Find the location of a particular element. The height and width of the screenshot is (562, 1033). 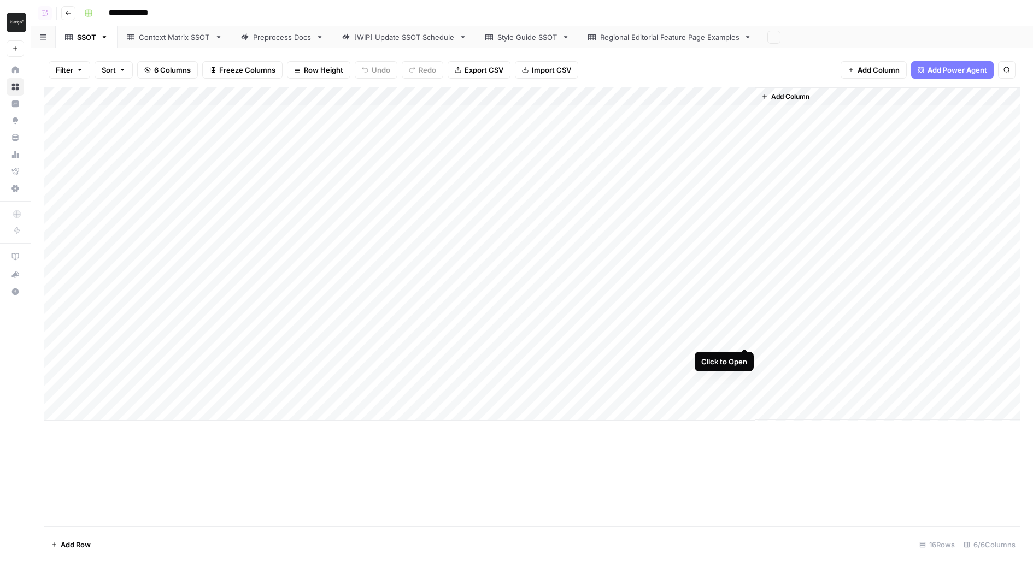

a: Your Data is located at coordinates (15, 138).